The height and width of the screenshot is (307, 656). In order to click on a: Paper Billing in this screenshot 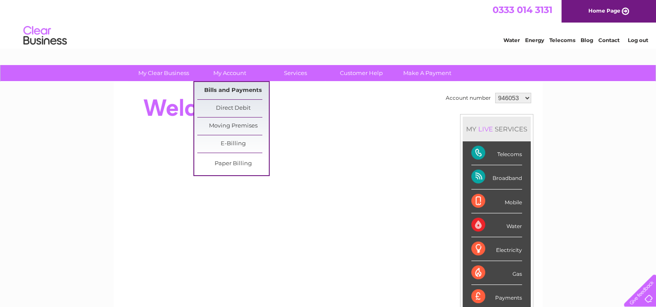, I will do `click(233, 164)`.